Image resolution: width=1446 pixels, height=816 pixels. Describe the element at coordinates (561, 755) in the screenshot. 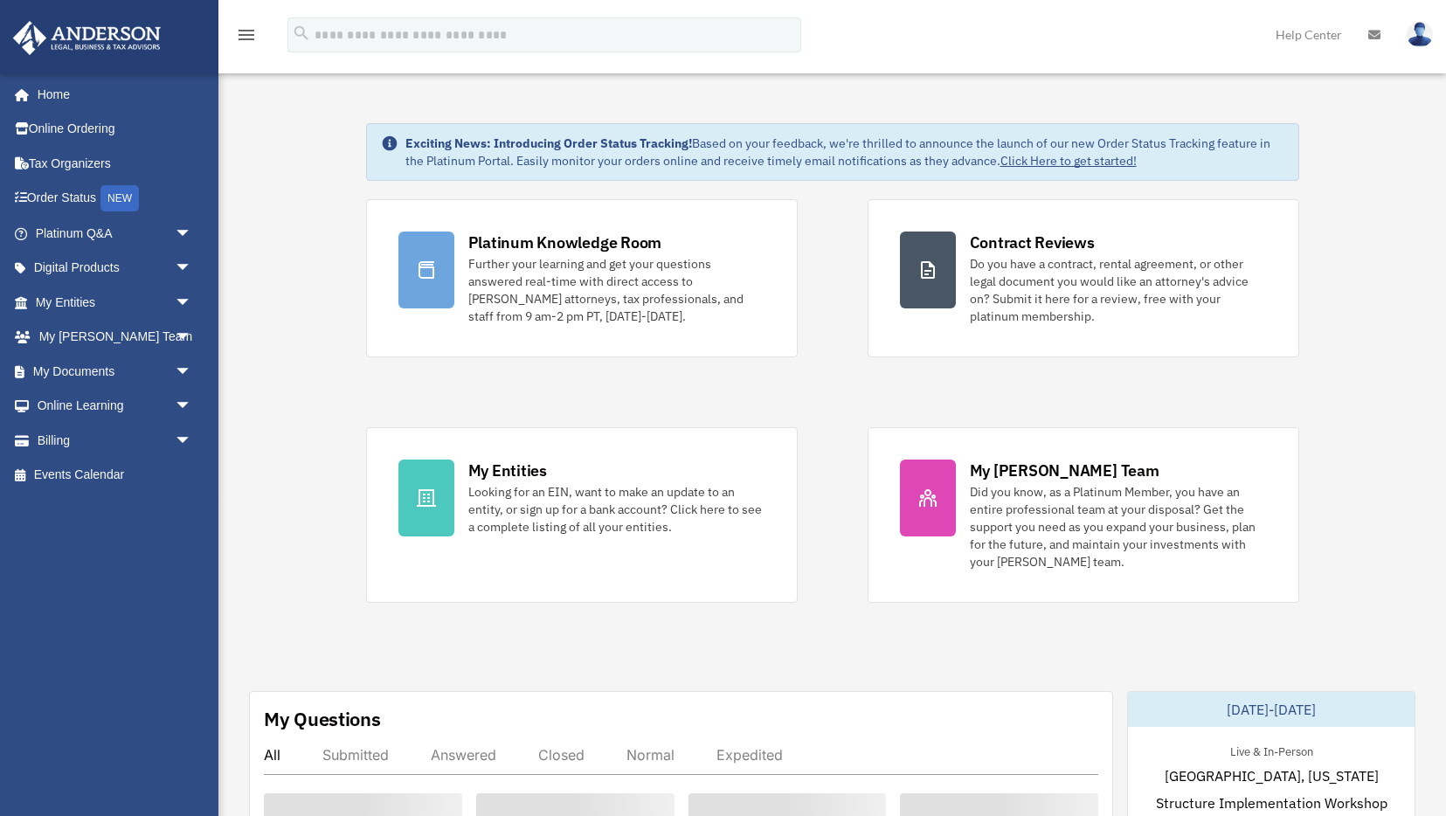

I see `div: Closed` at that location.